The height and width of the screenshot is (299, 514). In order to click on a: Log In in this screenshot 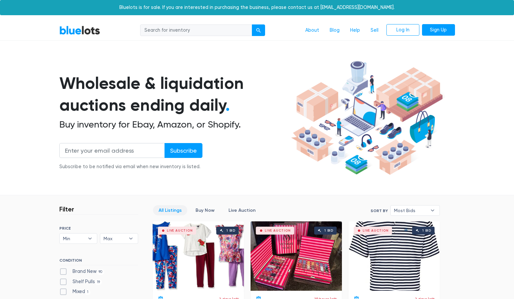, I will do `click(403, 30)`.